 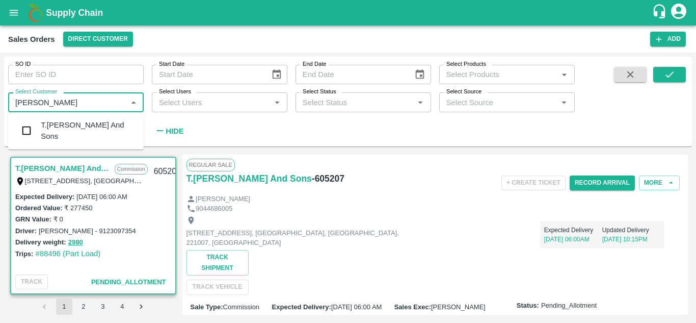 I want to click on input: Select Status, so click(x=355, y=102).